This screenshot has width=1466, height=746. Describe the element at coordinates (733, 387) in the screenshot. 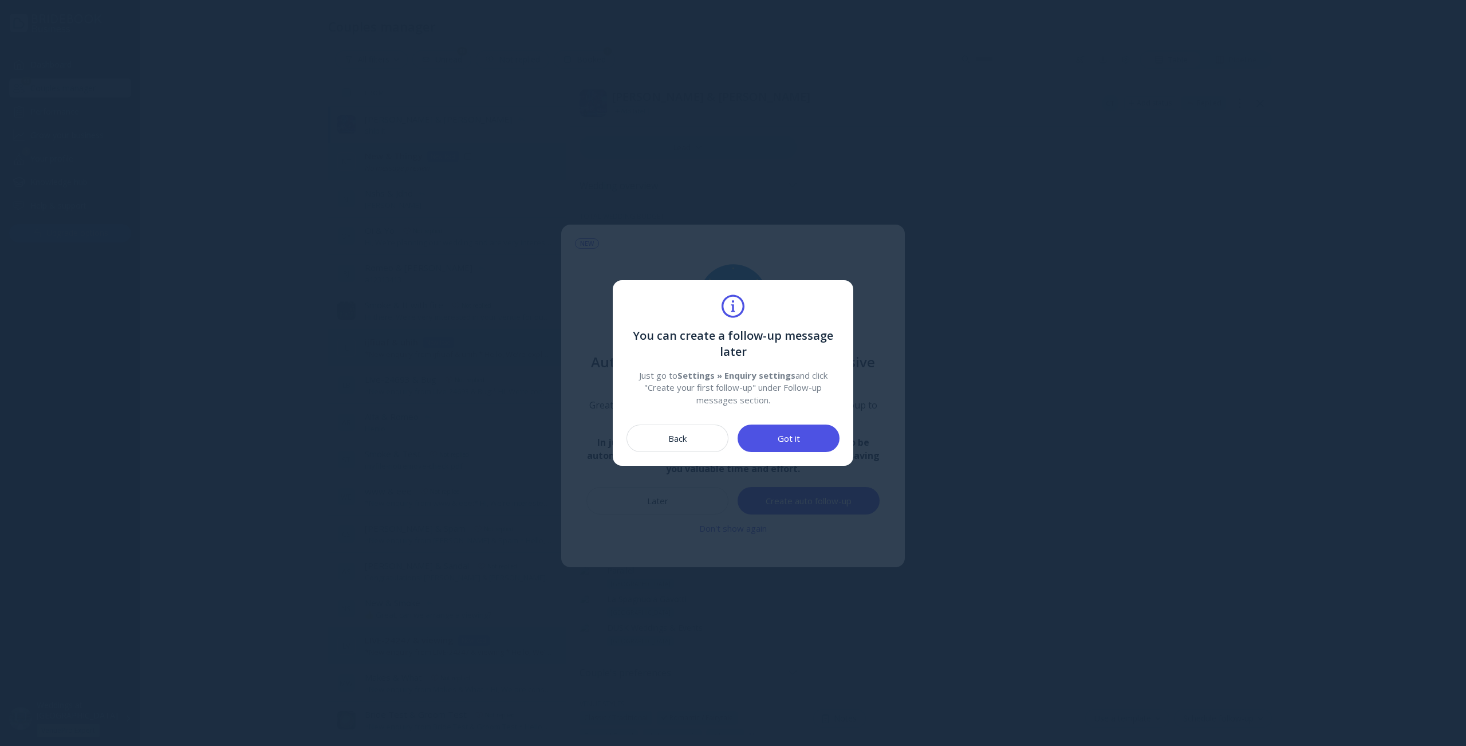

I see `span: Just go to and click "Create your first follow-up" under Follow-up messages section.` at that location.